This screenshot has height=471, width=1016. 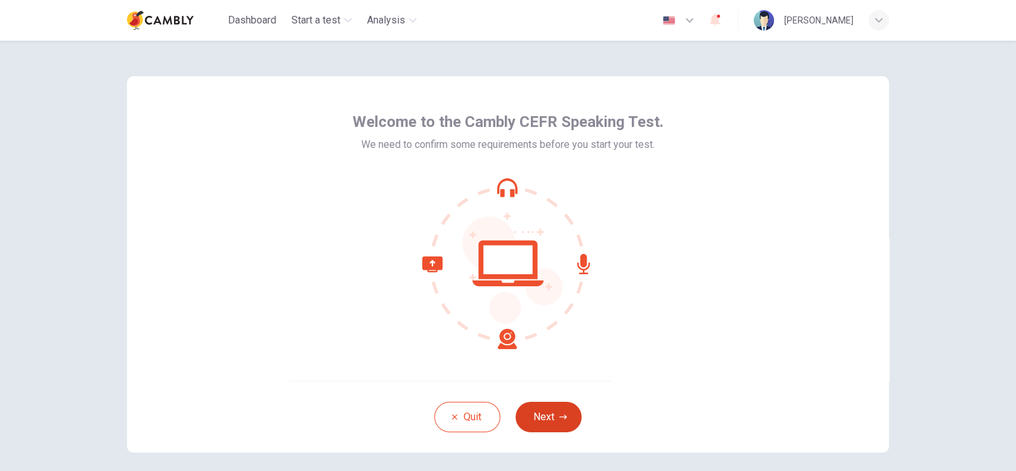 I want to click on span: Welcome to the Cambly CEFR Speaking Test., so click(x=508, y=122).